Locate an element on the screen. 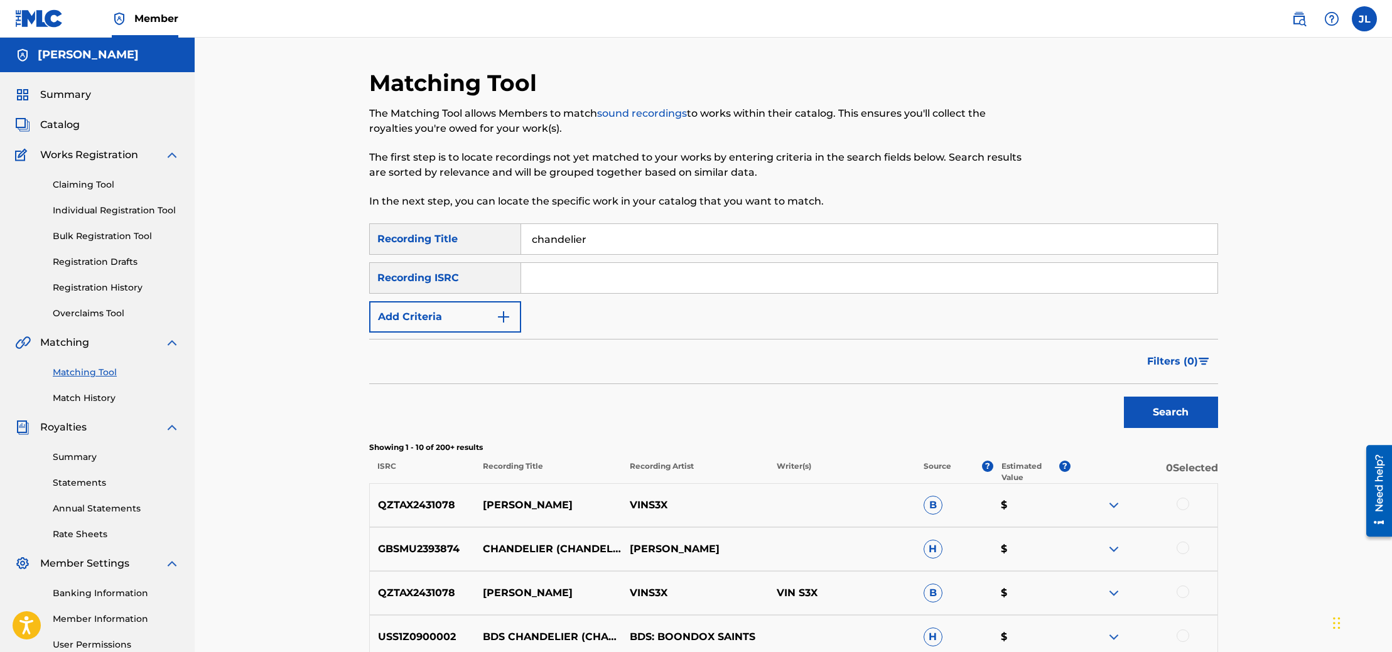 The image size is (1392, 652). span: Member Settings is located at coordinates (85, 564).